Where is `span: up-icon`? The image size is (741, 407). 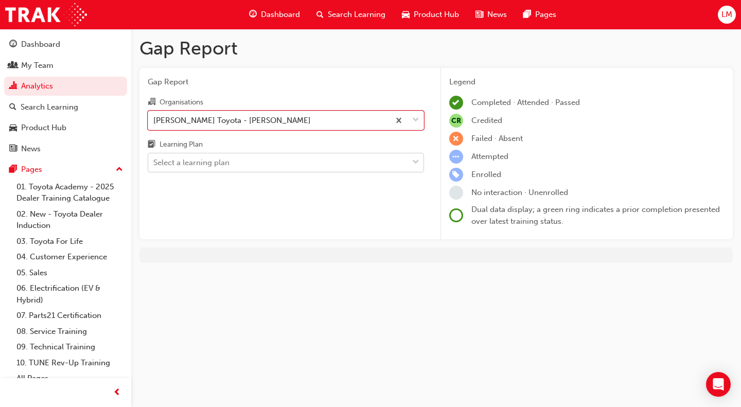
span: up-icon is located at coordinates (119, 170).